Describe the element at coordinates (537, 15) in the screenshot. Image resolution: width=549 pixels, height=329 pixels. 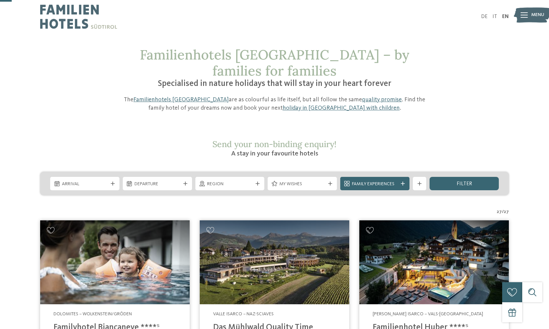
I see `span: Menu` at that location.